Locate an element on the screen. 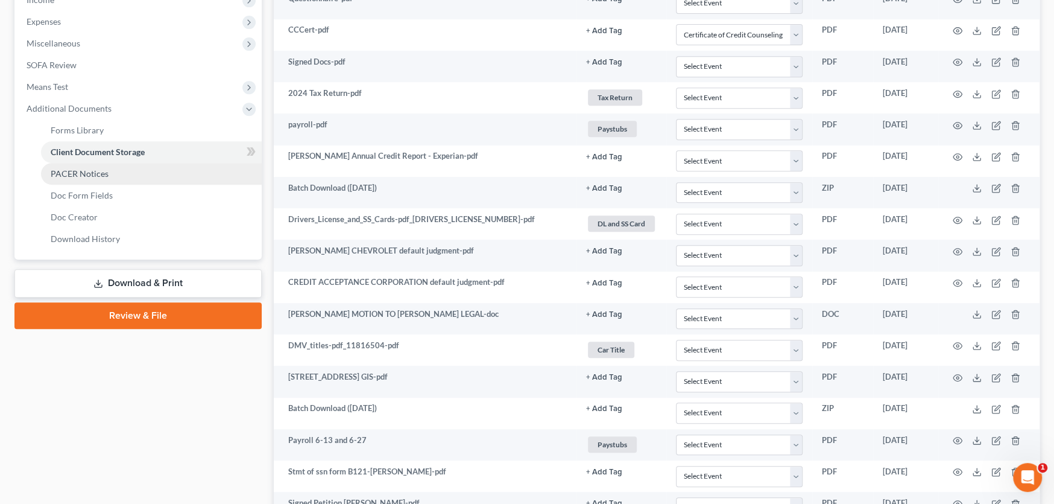  span: Tax Return is located at coordinates (615, 97).